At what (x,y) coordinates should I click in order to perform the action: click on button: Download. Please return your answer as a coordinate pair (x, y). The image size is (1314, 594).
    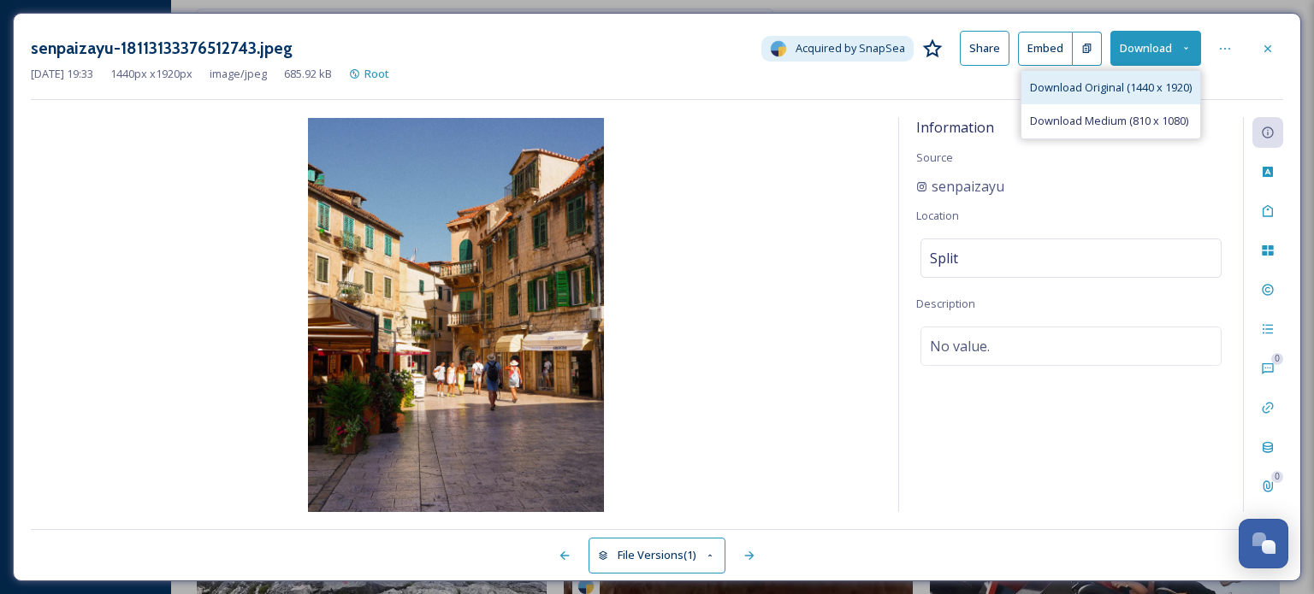
    Looking at the image, I should click on (1156, 48).